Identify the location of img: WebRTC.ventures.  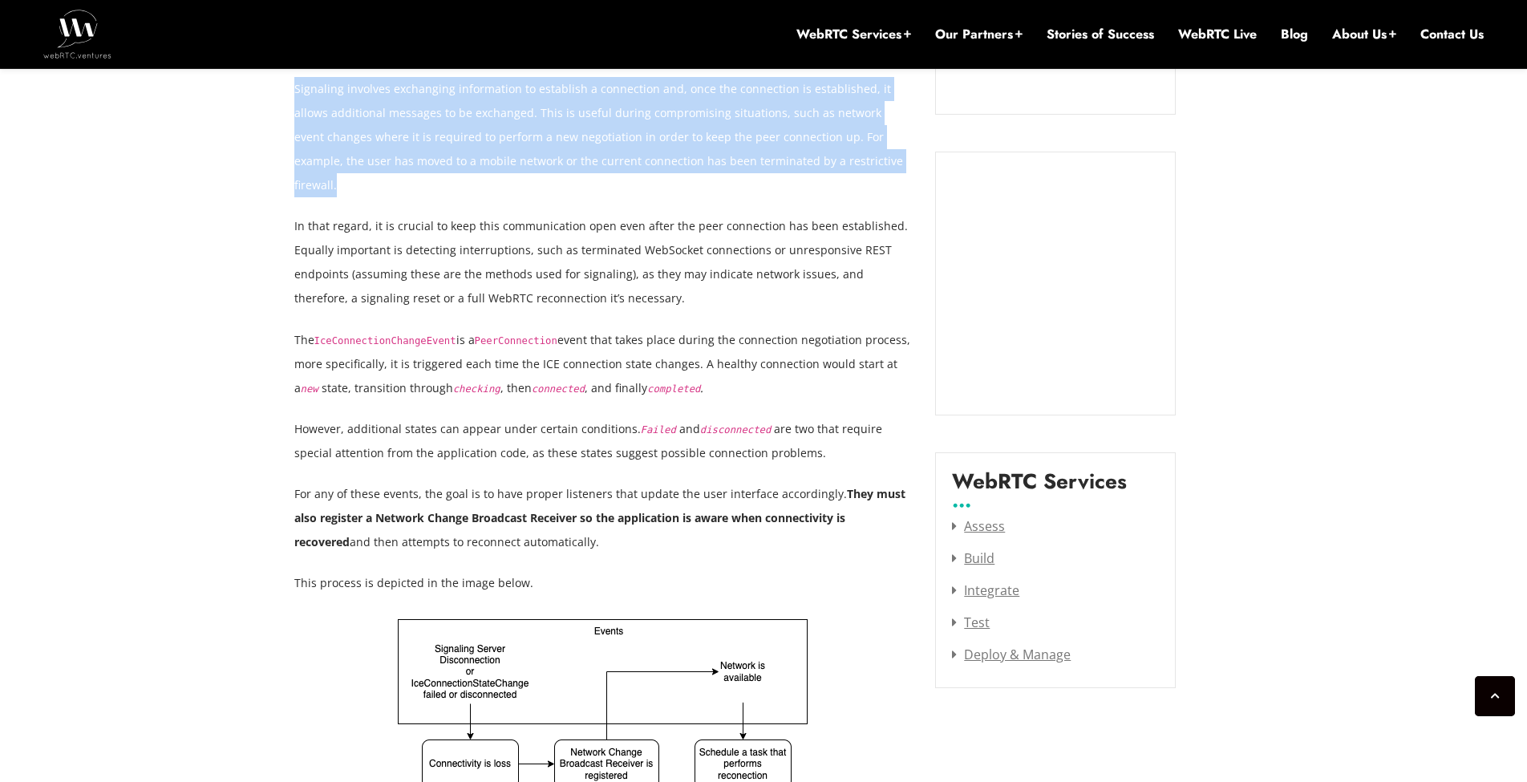
(77, 34).